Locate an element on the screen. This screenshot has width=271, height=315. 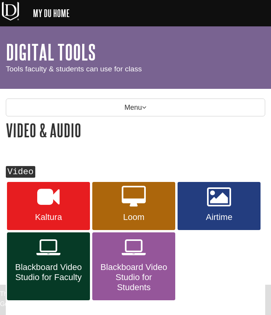
span: Tools faculty & students can use for class is located at coordinates (74, 69).